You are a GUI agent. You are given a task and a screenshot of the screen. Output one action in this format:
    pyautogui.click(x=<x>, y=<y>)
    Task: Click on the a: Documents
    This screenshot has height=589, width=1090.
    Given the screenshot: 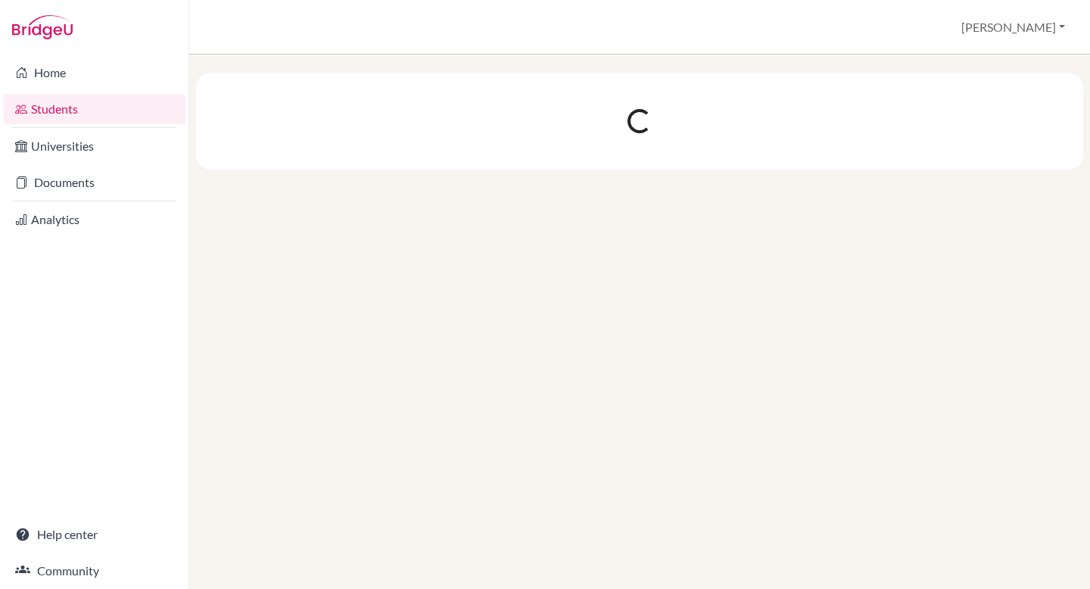 What is the action you would take?
    pyautogui.click(x=94, y=182)
    